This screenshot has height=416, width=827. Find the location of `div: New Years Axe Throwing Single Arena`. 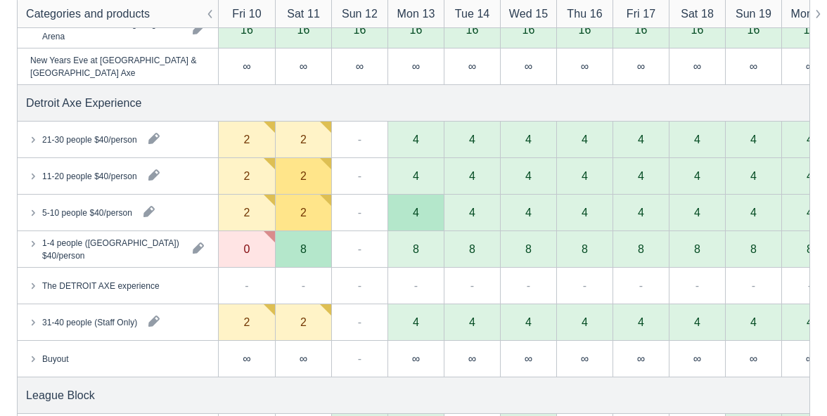

div: New Years Axe Throwing Single Arena is located at coordinates (112, 30).